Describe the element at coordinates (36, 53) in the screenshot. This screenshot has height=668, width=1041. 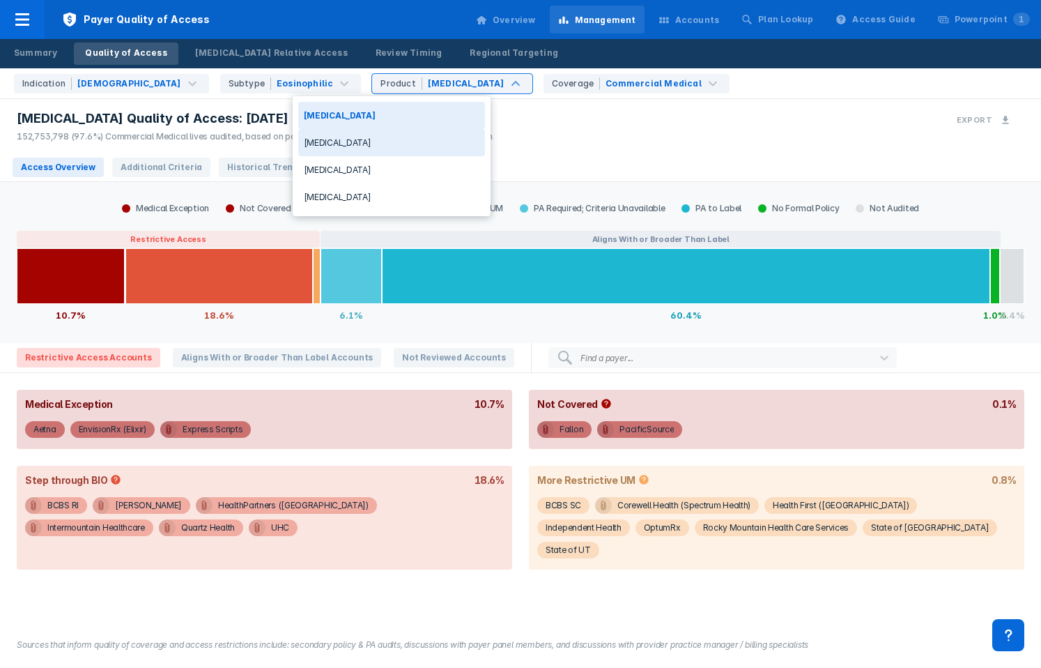
I see `div: Summary` at that location.